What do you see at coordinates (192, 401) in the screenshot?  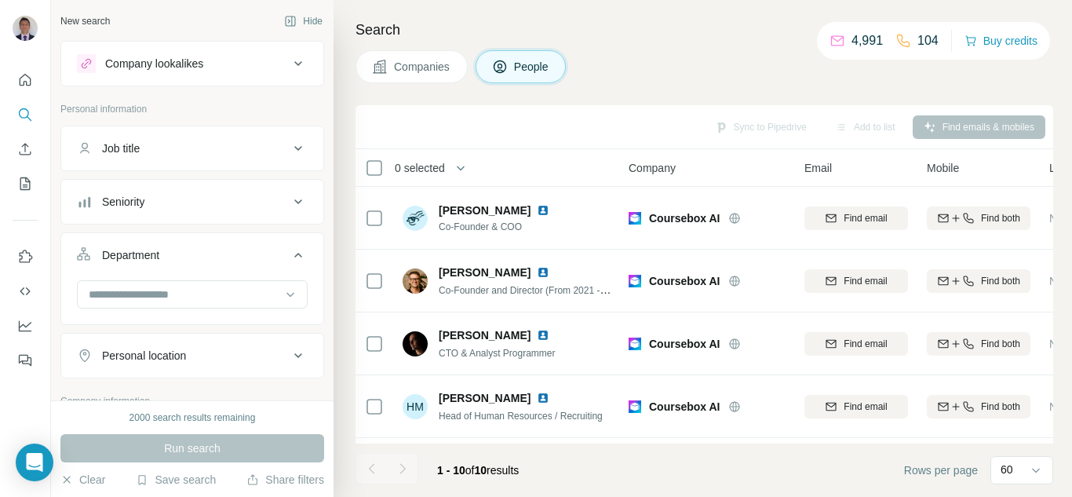 I see `p: Company information` at bounding box center [192, 401].